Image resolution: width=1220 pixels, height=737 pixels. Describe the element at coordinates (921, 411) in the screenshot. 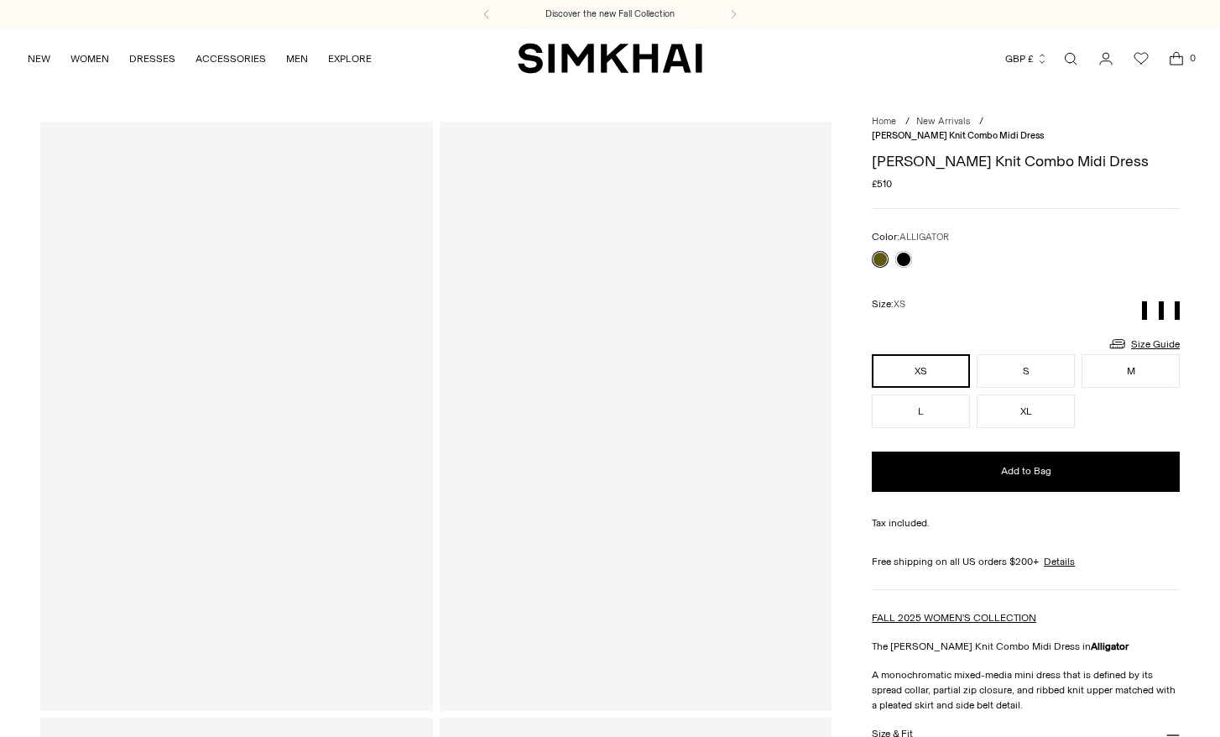

I see `button: L` at that location.